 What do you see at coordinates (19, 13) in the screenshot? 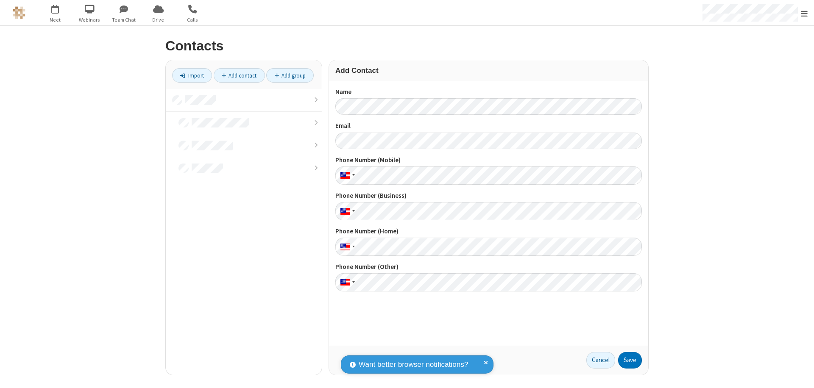
I see `img: QA Selenium DO NOT DELETE OR CHANGE` at bounding box center [19, 13].